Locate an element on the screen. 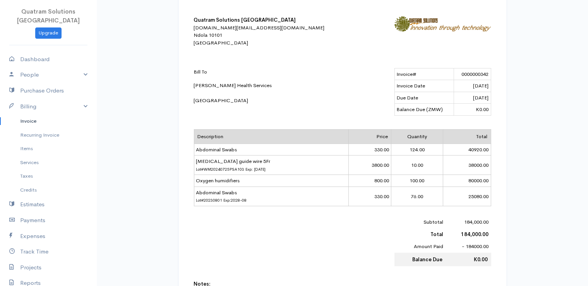  td: - 184000.00 is located at coordinates (468, 247).